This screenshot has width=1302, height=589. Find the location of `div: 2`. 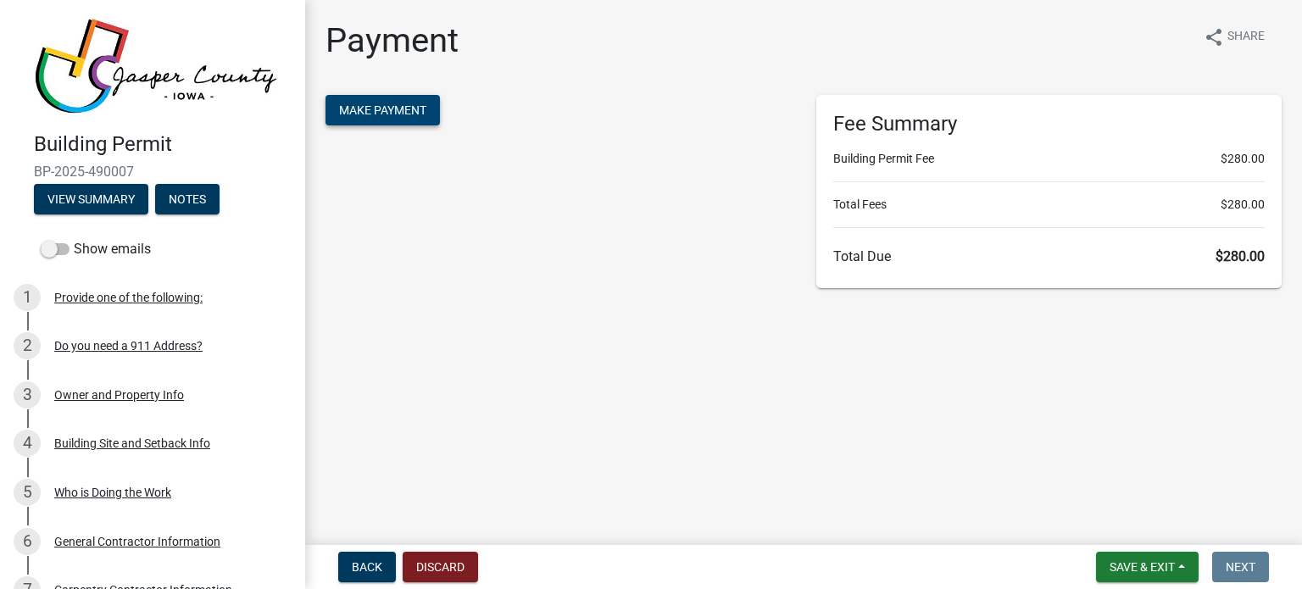

div: 2 is located at coordinates (27, 346).